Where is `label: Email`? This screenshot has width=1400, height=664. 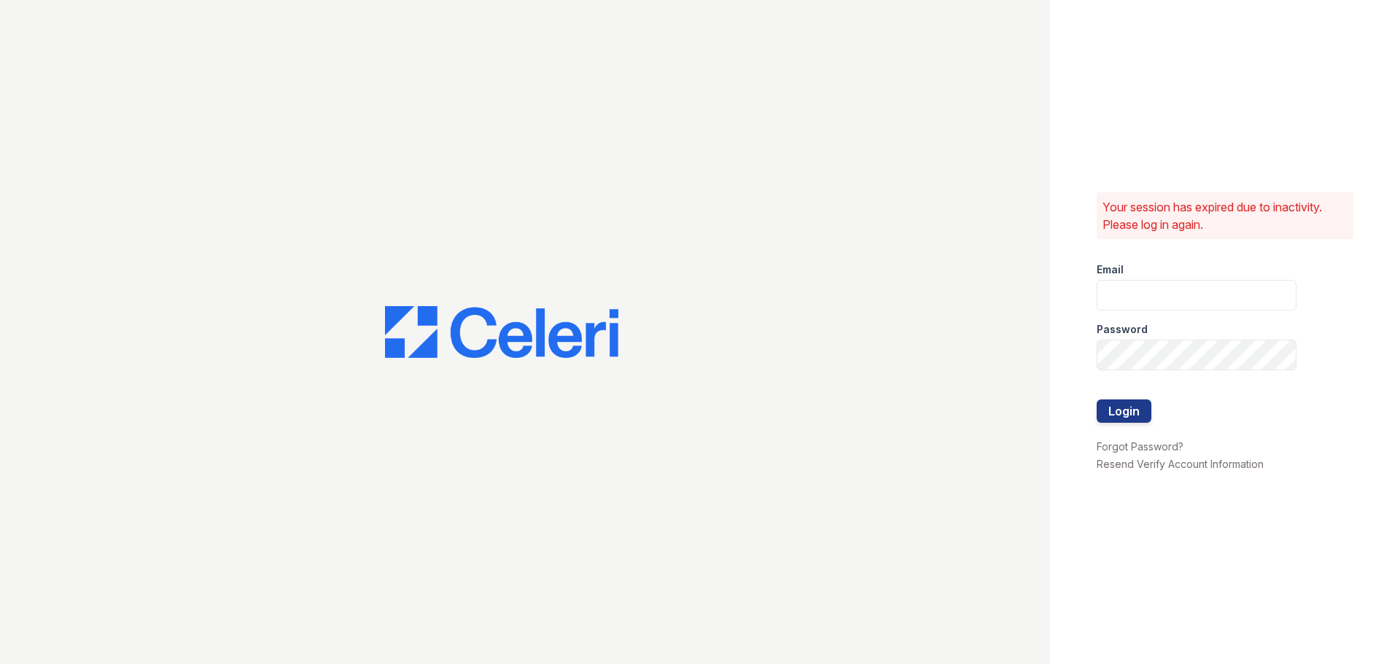
label: Email is located at coordinates (1109, 270).